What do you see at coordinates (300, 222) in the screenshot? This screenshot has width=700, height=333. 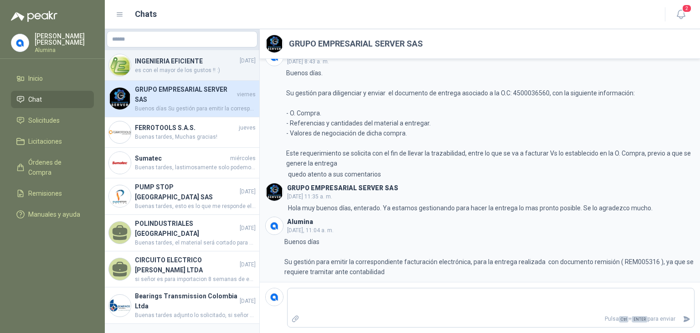 I see `h3: Alumina` at bounding box center [300, 222].